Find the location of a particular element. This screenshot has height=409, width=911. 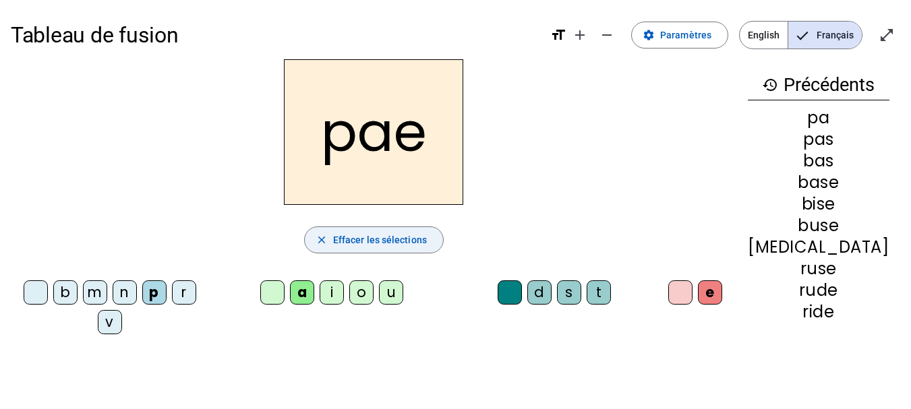

button: Effacer les sélections is located at coordinates (374, 240).